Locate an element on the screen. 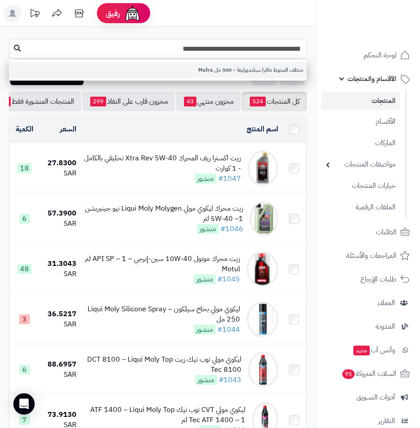 Image resolution: width=420 pixels, height=428 pixels. div: 31.3043 is located at coordinates (60, 263).